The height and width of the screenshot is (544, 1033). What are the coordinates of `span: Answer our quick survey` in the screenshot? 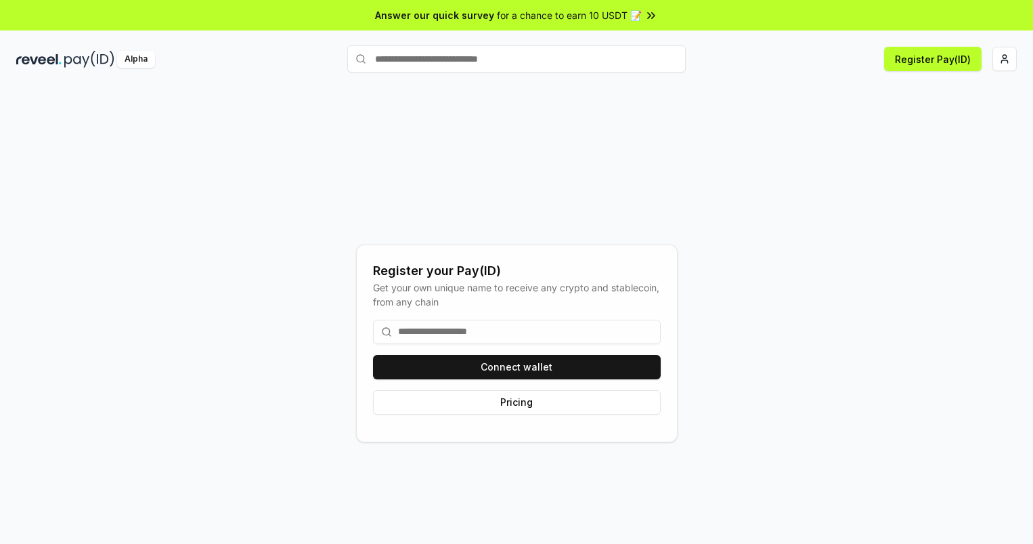 It's located at (435, 15).